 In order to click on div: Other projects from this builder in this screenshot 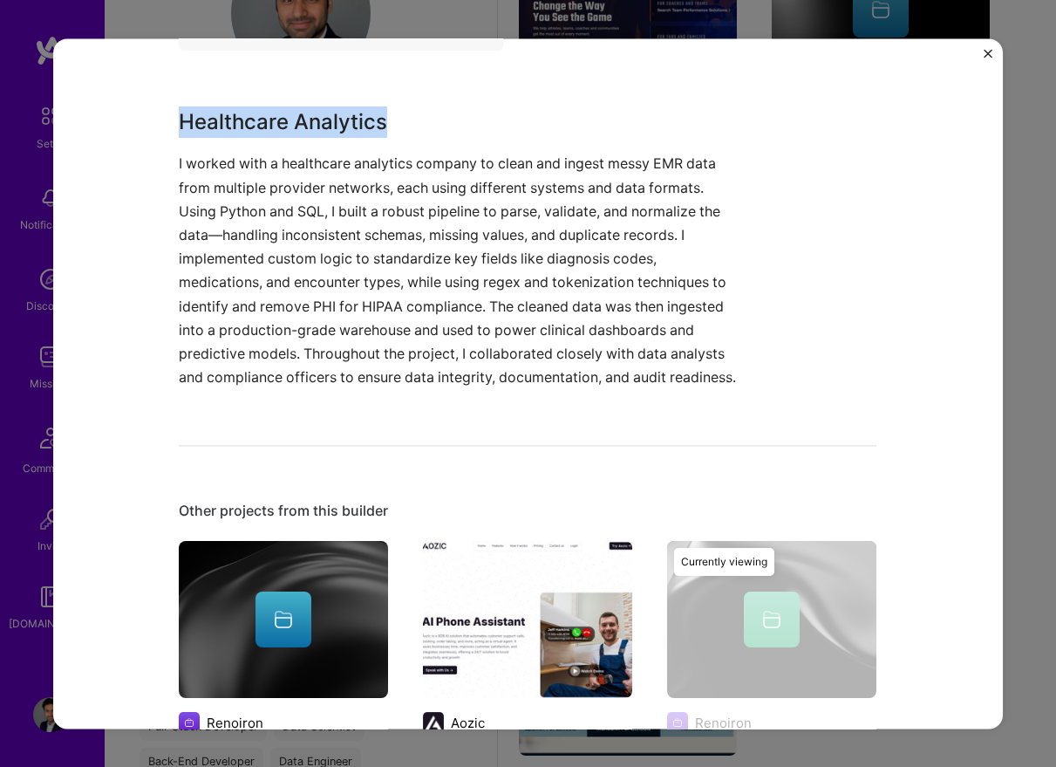, I will do `click(528, 511)`.